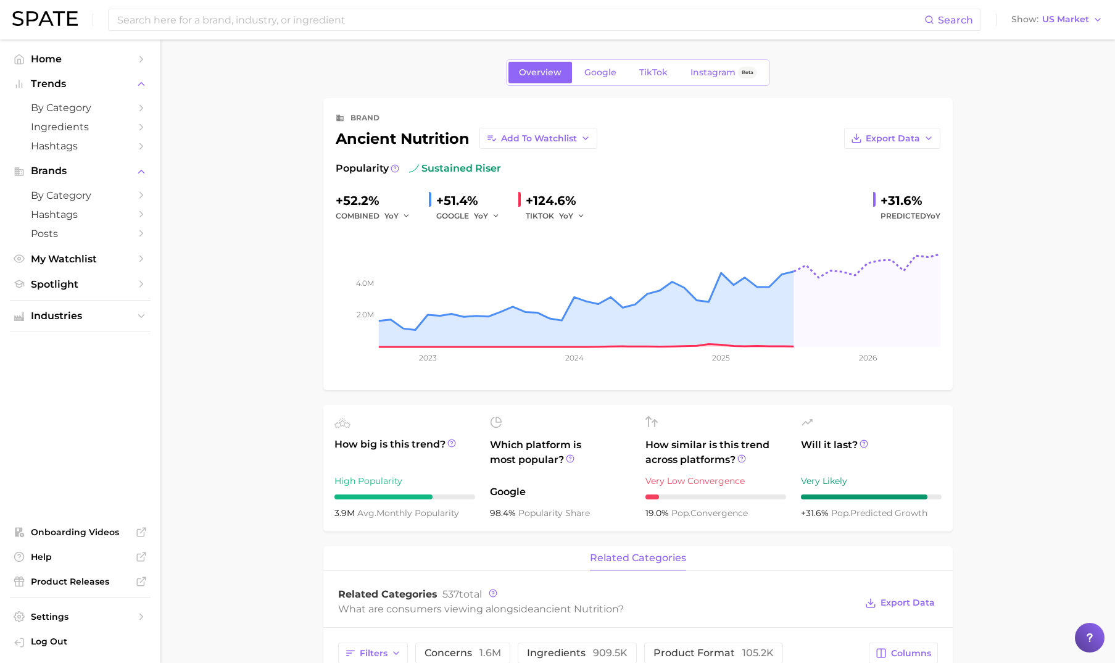 The width and height of the screenshot is (1115, 663). What do you see at coordinates (1066, 19) in the screenshot?
I see `span: US Market` at bounding box center [1066, 19].